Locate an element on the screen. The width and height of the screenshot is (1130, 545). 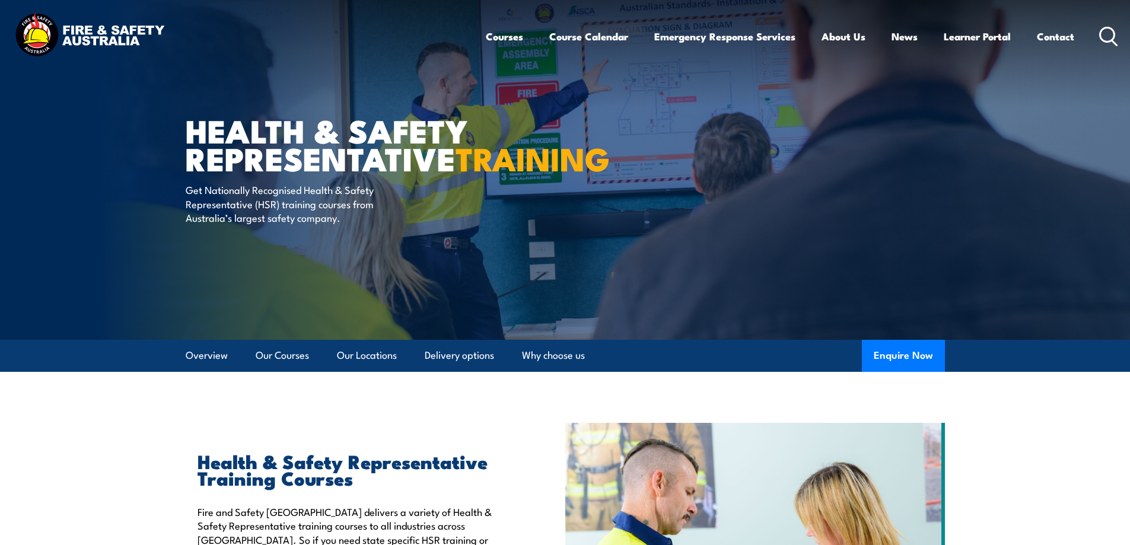
strong: TRAINING is located at coordinates (533, 157).